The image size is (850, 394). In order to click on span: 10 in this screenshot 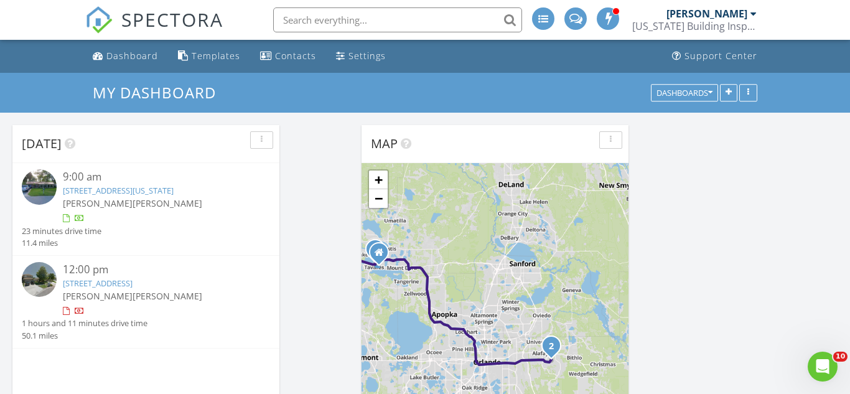, I will do `click(841, 357)`.